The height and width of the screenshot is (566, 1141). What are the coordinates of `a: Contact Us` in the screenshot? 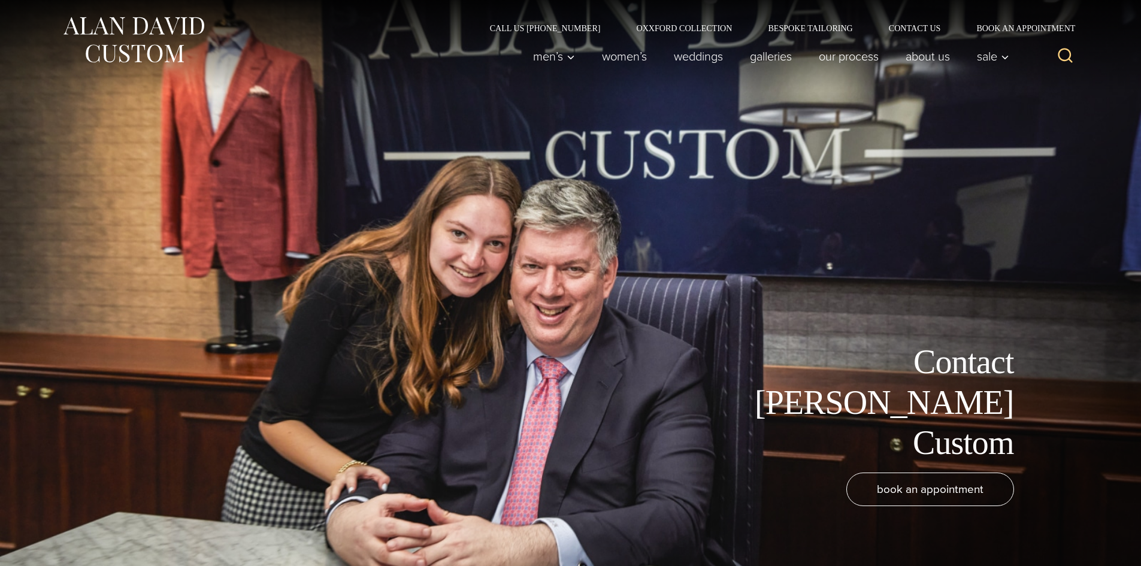 It's located at (915, 28).